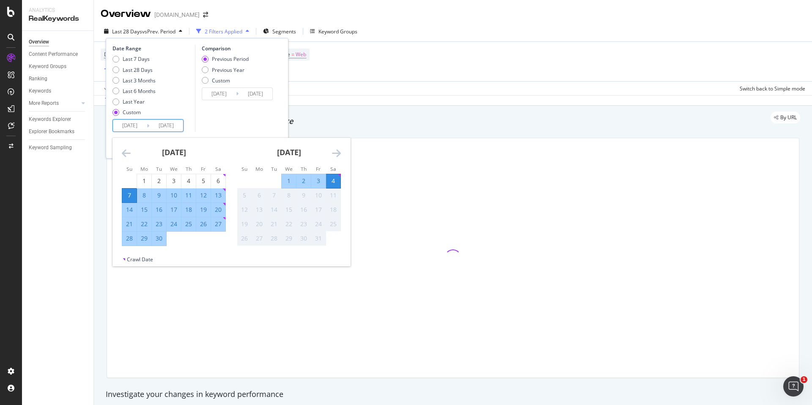 This screenshot has width=812, height=405. Describe the element at coordinates (218, 195) in the screenshot. I see `div: 13` at that location.